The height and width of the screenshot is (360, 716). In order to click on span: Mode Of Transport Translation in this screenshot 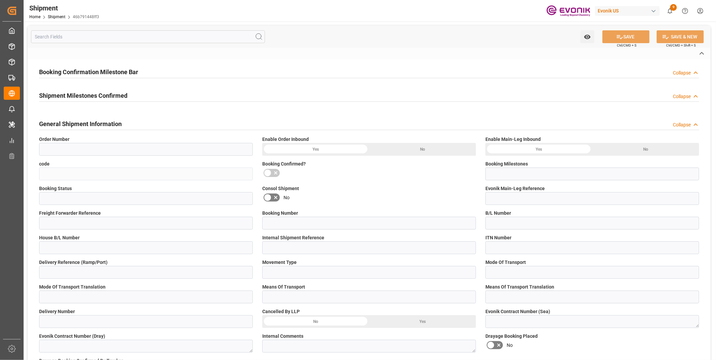, I will do `click(72, 287)`.